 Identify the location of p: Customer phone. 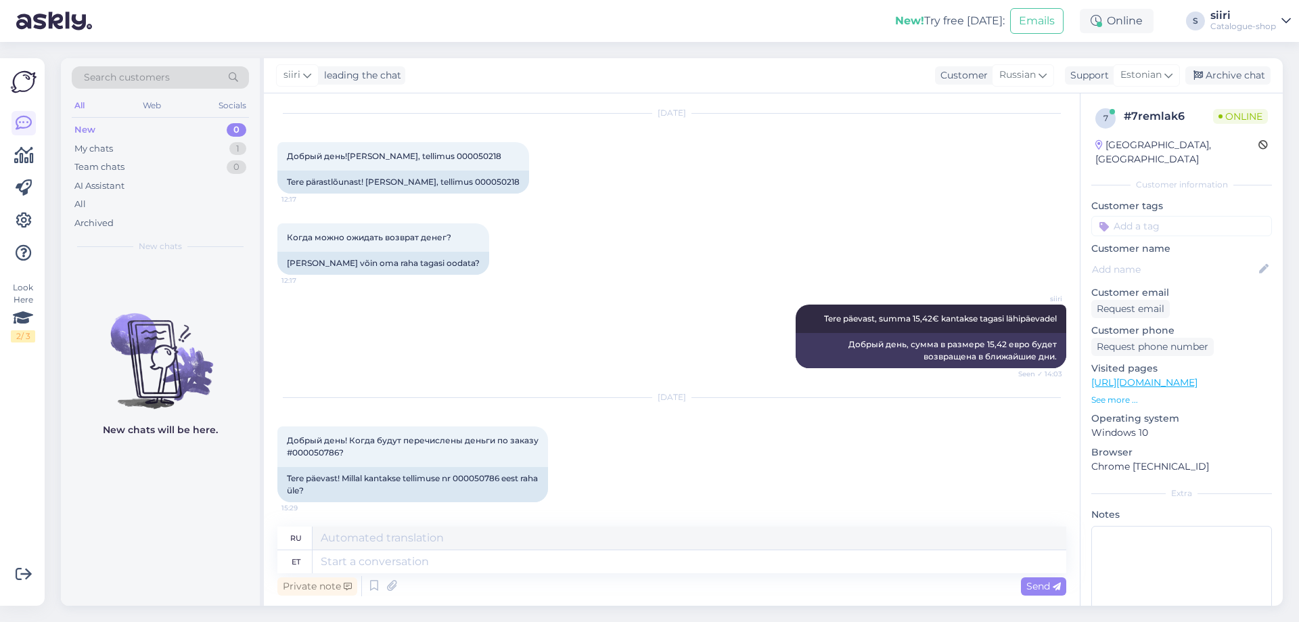
(1181, 330).